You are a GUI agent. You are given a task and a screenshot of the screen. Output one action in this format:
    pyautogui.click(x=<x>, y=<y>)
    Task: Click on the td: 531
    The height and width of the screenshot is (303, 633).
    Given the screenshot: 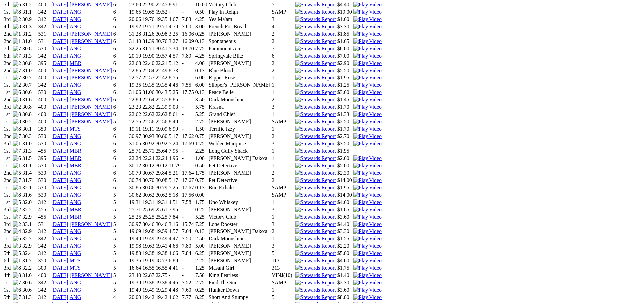 What is the action you would take?
    pyautogui.click(x=44, y=34)
    